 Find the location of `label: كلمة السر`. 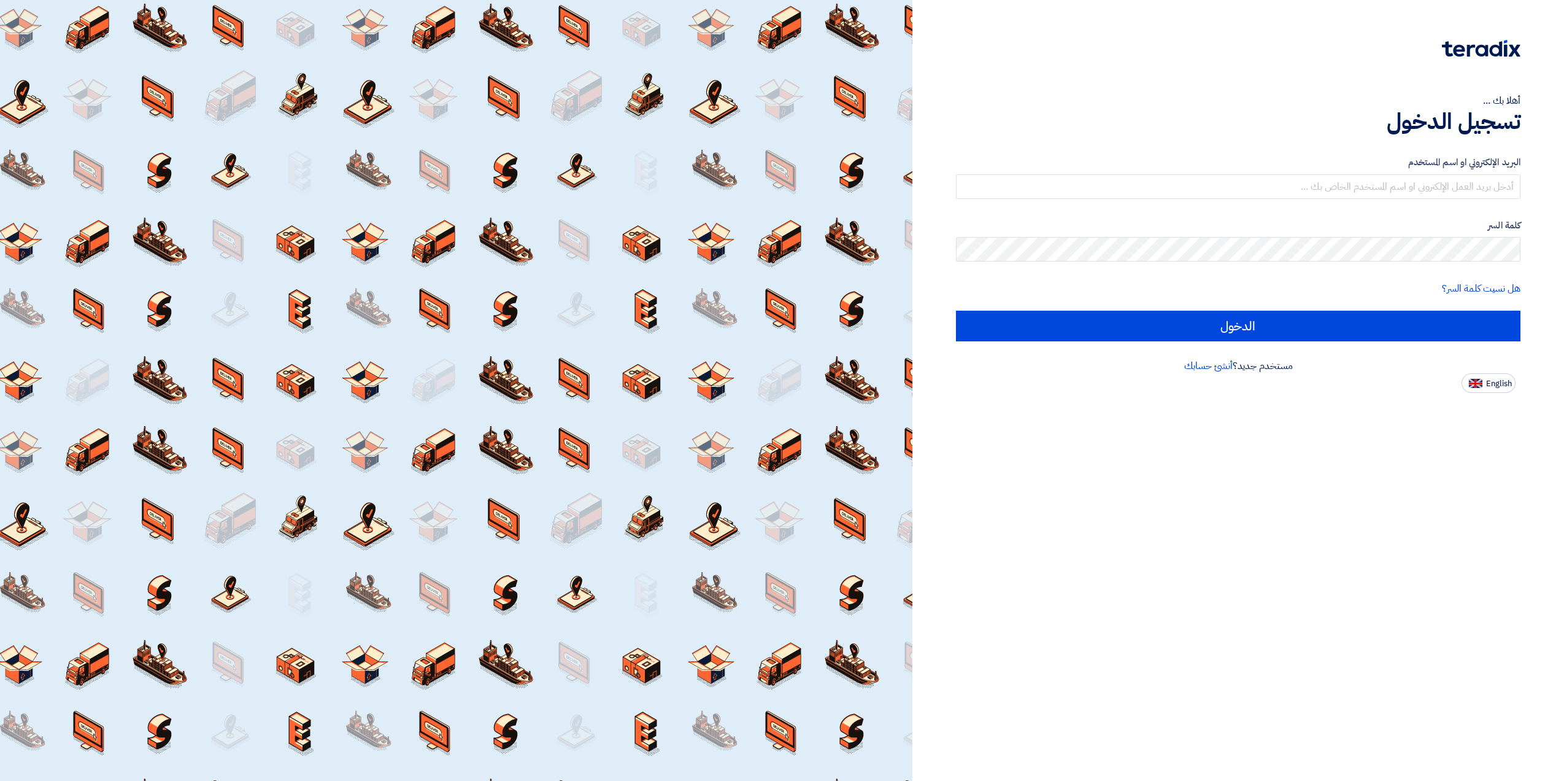

label: كلمة السر is located at coordinates (1238, 225).